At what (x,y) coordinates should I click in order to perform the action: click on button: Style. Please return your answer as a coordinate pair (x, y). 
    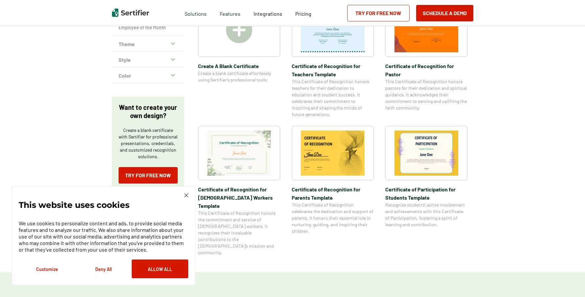
    Looking at the image, I should click on (148, 60).